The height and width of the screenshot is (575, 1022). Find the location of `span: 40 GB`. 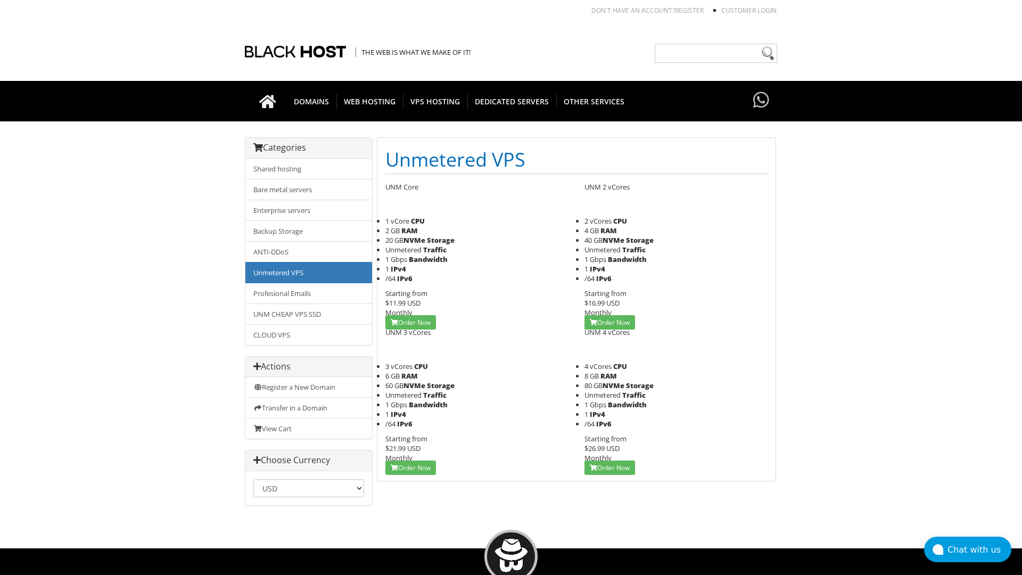

span: 40 GB is located at coordinates (604, 240).